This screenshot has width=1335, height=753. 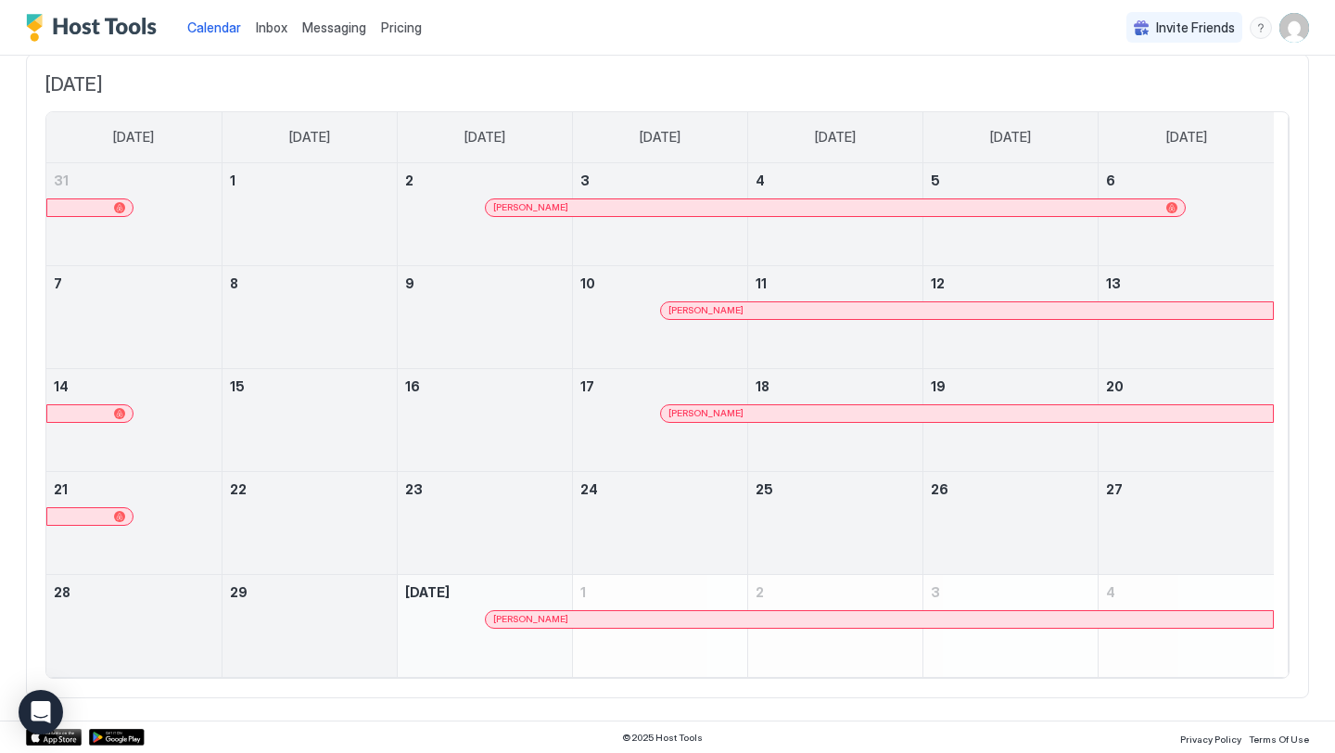 What do you see at coordinates (133, 214) in the screenshot?
I see `td: August 31, 2025` at bounding box center [133, 214].